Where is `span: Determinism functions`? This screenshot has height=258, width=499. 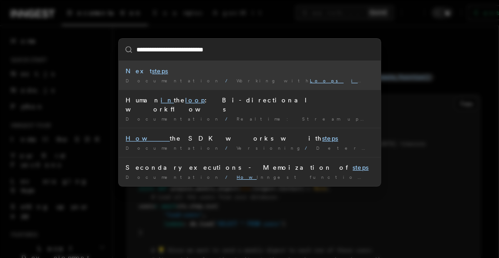
span: Determinism functions is located at coordinates (393, 148).